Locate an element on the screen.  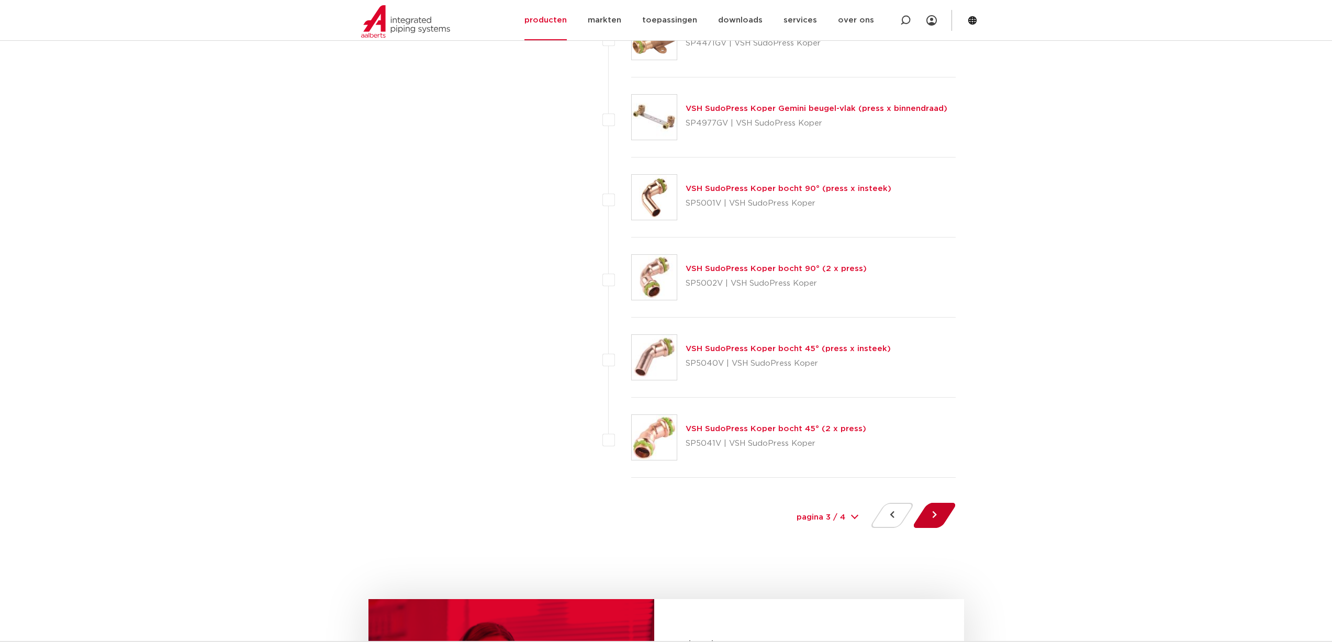
p: SP5041V | VSH SudoPress Koper is located at coordinates (776, 444).